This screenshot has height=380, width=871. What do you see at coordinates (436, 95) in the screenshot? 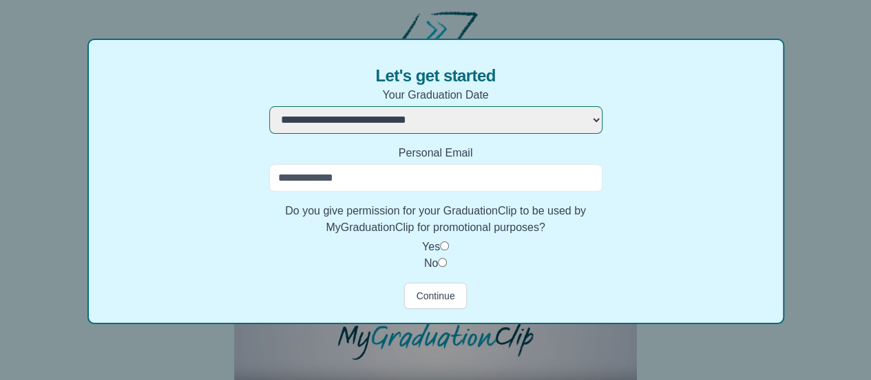
I see `label: Your Graduation Date` at bounding box center [436, 95].